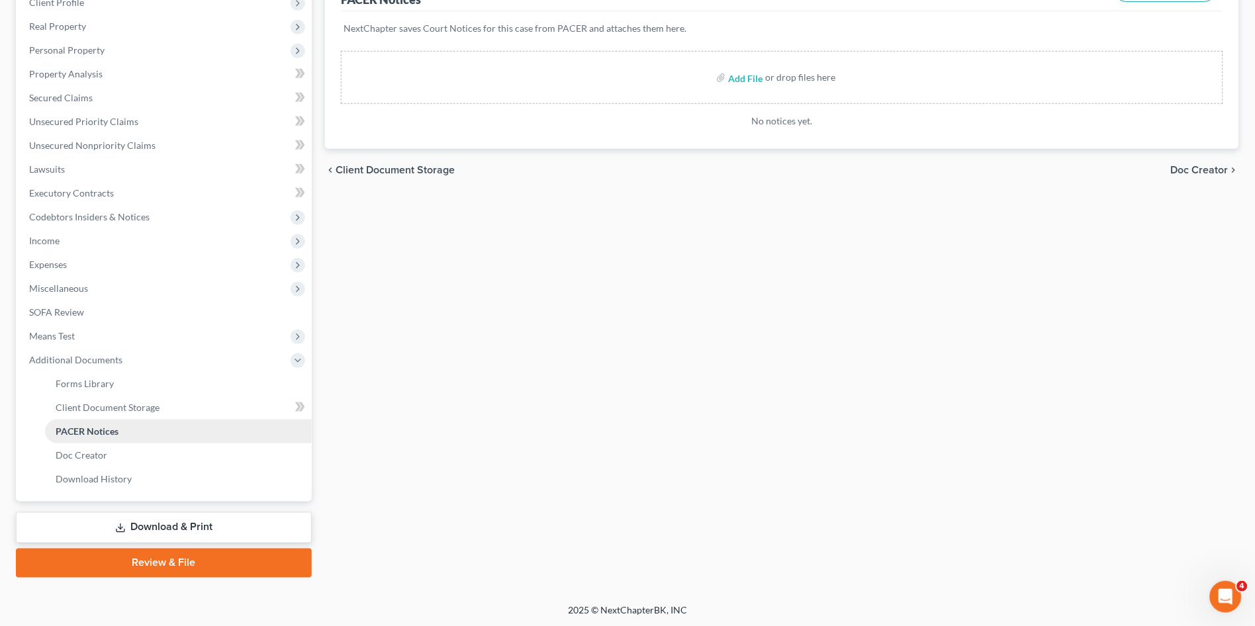  I want to click on a: Download & Print, so click(164, 528).